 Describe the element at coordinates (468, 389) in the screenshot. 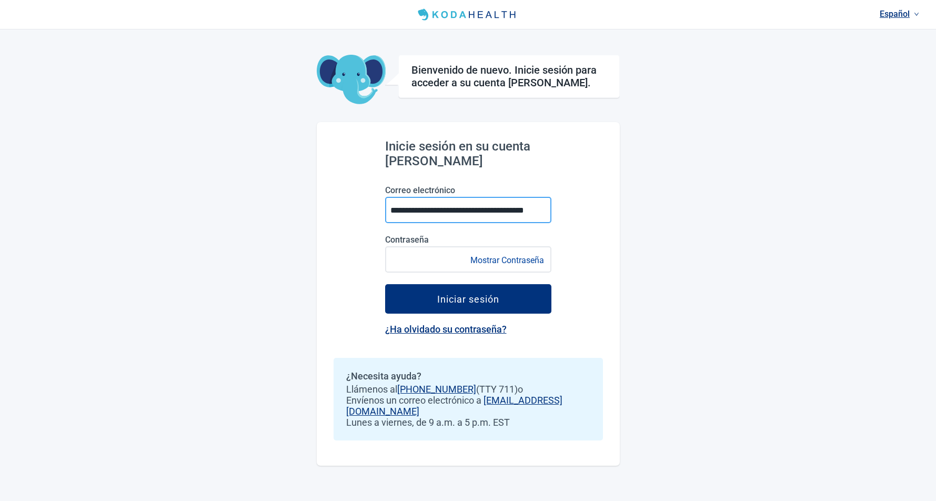

I see `span: Llámenos al (TTY 711) o` at that location.